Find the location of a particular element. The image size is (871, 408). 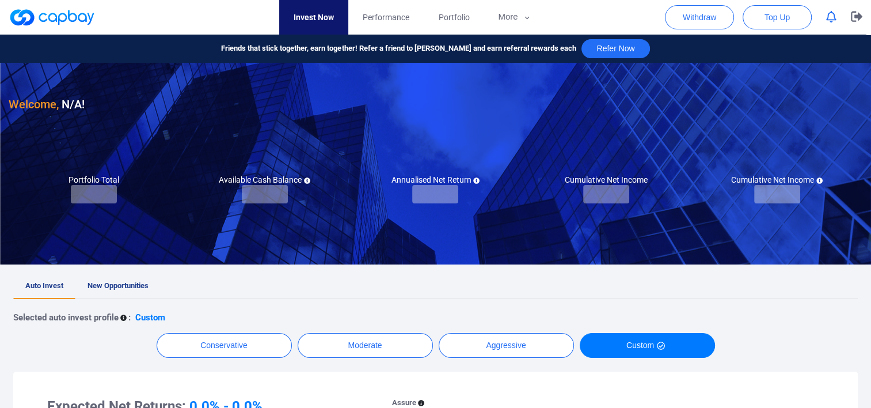

span: Auto Invest is located at coordinates (44, 285).